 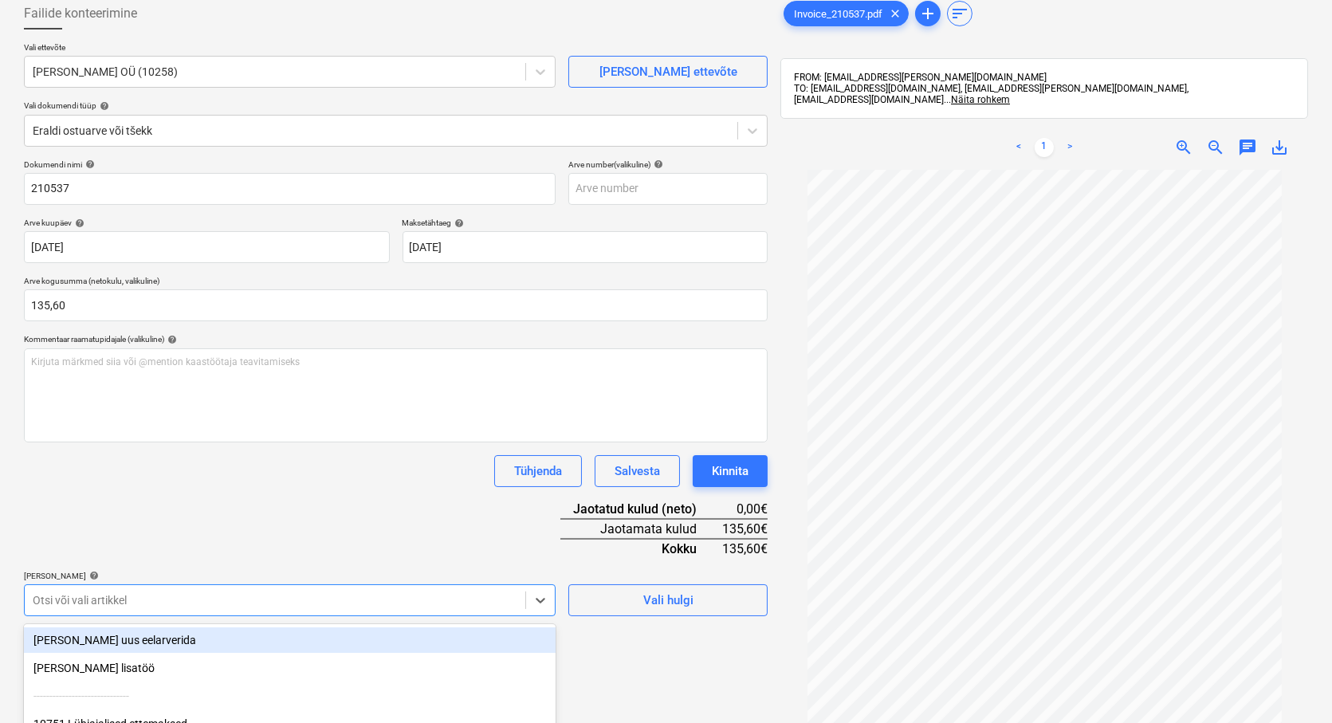 I want to click on span: save_alt, so click(x=1280, y=148).